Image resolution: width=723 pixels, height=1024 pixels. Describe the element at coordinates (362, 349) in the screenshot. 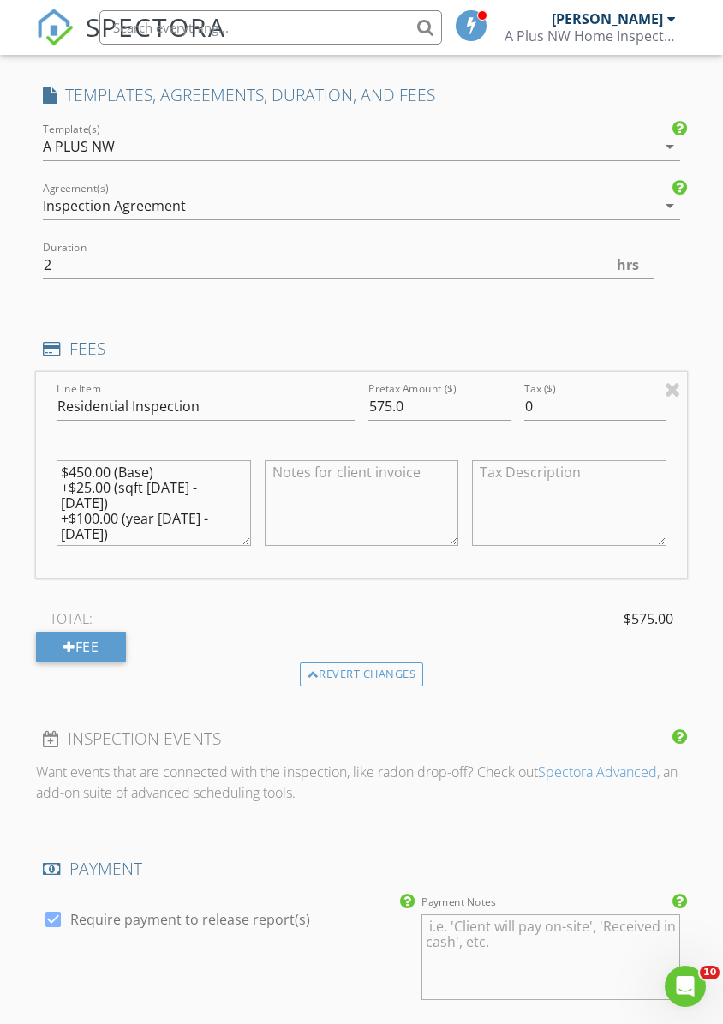

I see `h4: FEES` at that location.